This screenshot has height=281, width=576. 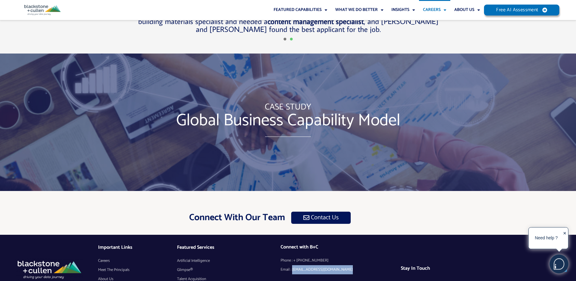 I want to click on h4: Important Links, so click(x=138, y=247).